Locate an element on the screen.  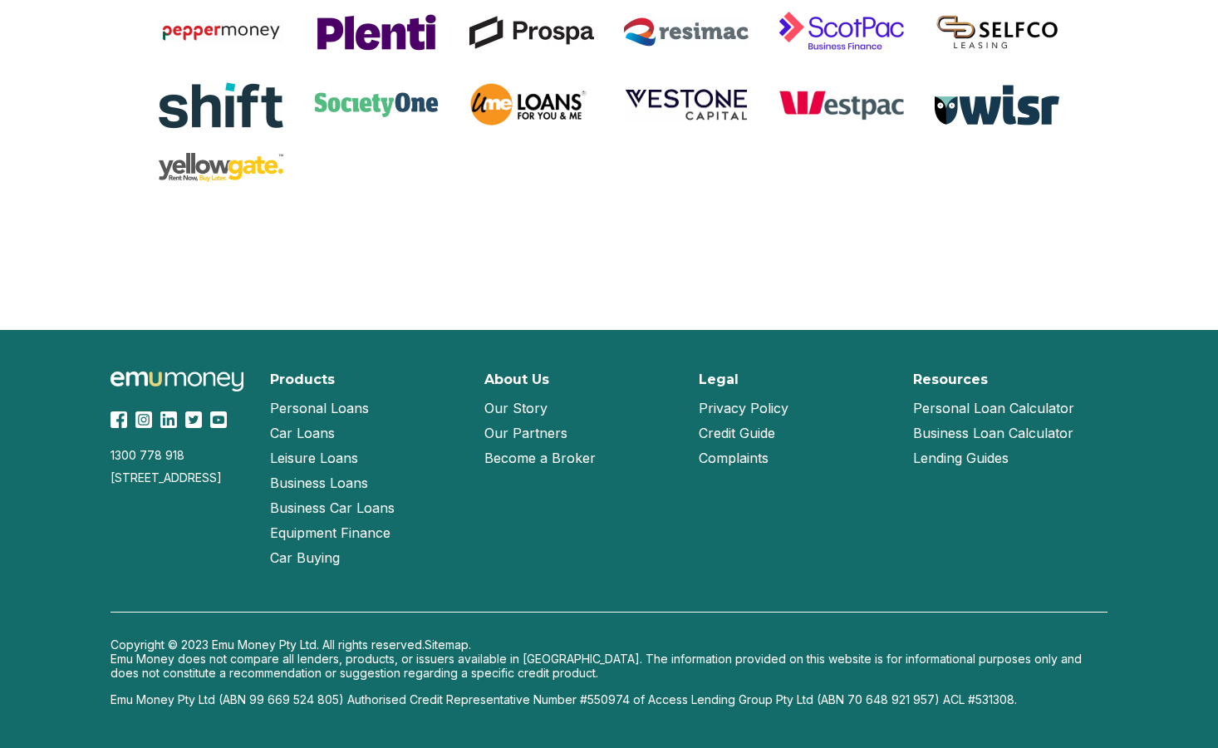
img: Twitter is located at coordinates (194, 420).